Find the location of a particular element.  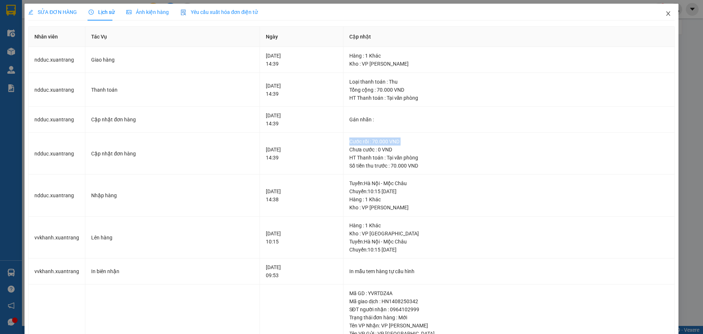

span: Lịch sử is located at coordinates (101, 12).